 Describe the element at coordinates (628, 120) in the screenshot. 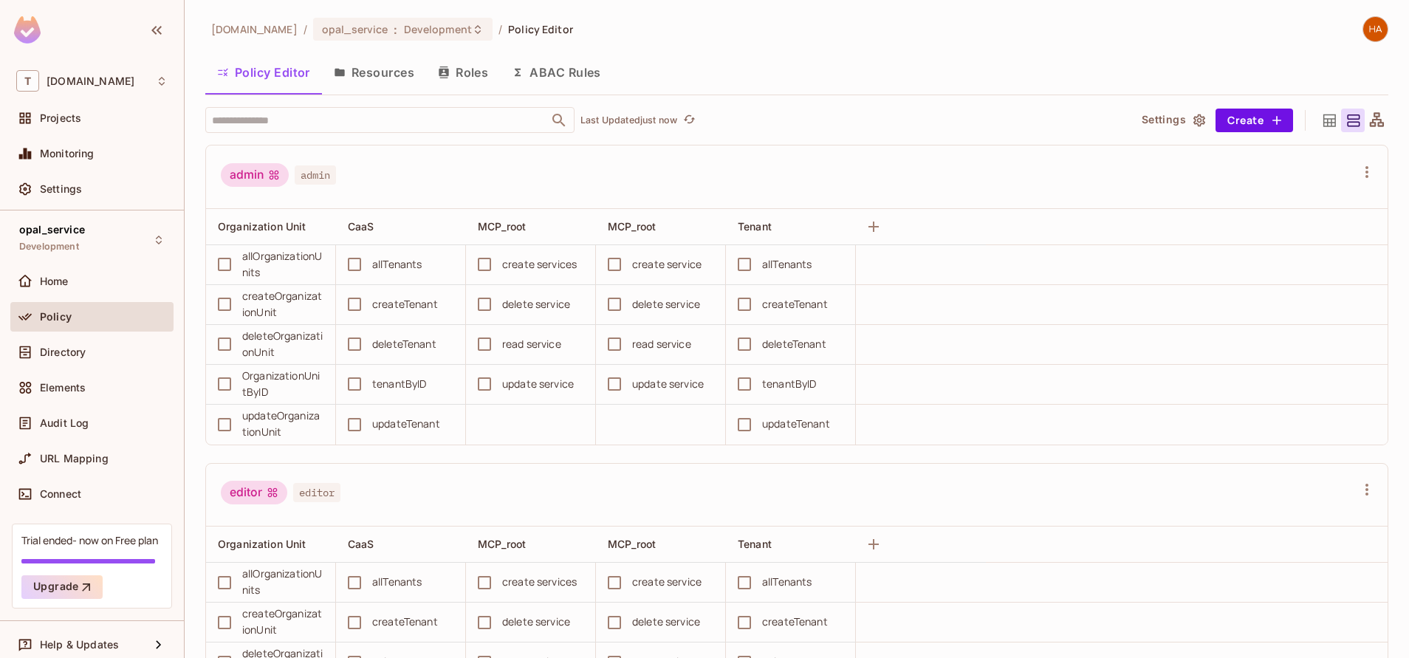

I see `p: Last Updated just now` at that location.